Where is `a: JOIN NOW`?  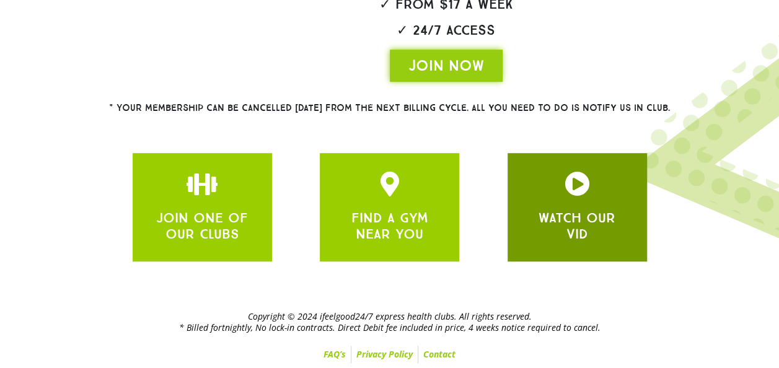
a: JOIN NOW is located at coordinates (446, 66).